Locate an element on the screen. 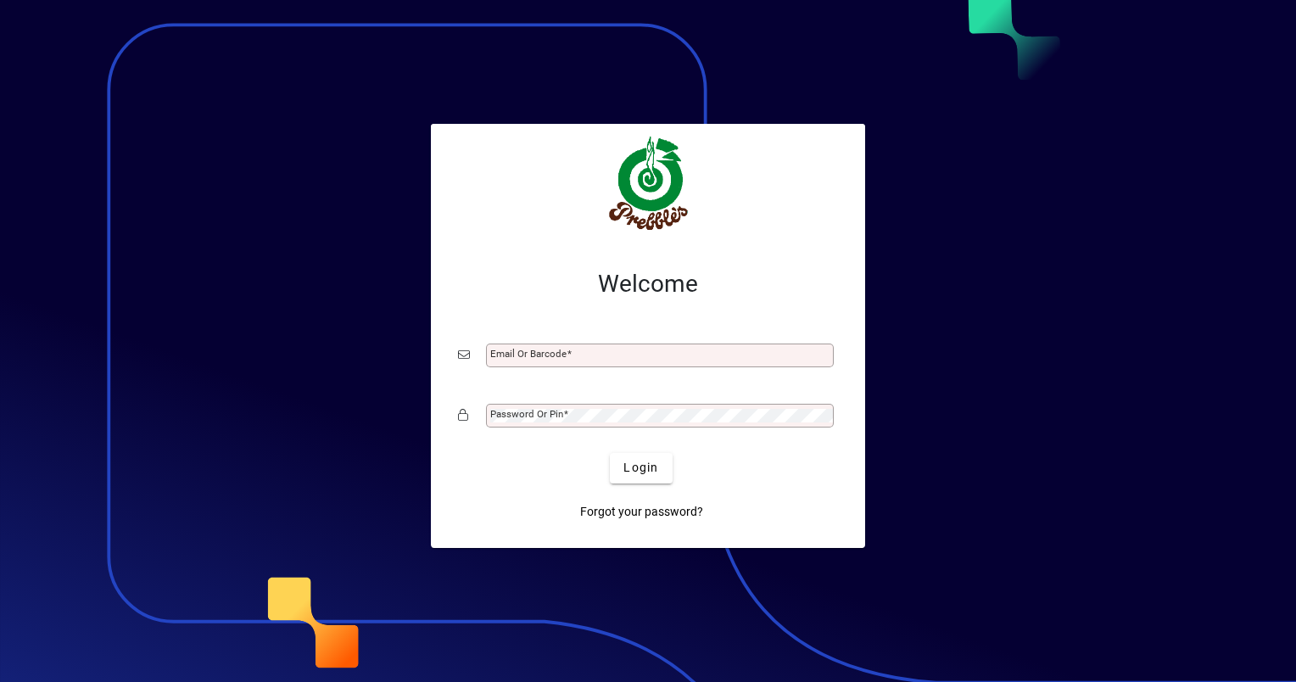 This screenshot has height=682, width=1296. mat-label: Password or Pin is located at coordinates (527, 414).